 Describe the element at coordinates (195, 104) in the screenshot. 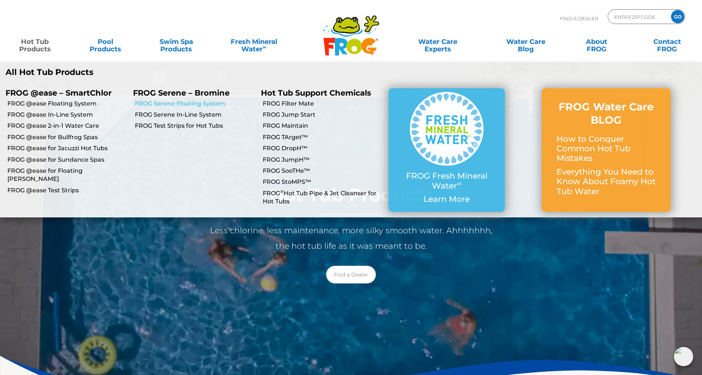

I see `a: FROG Serene Floating System` at that location.